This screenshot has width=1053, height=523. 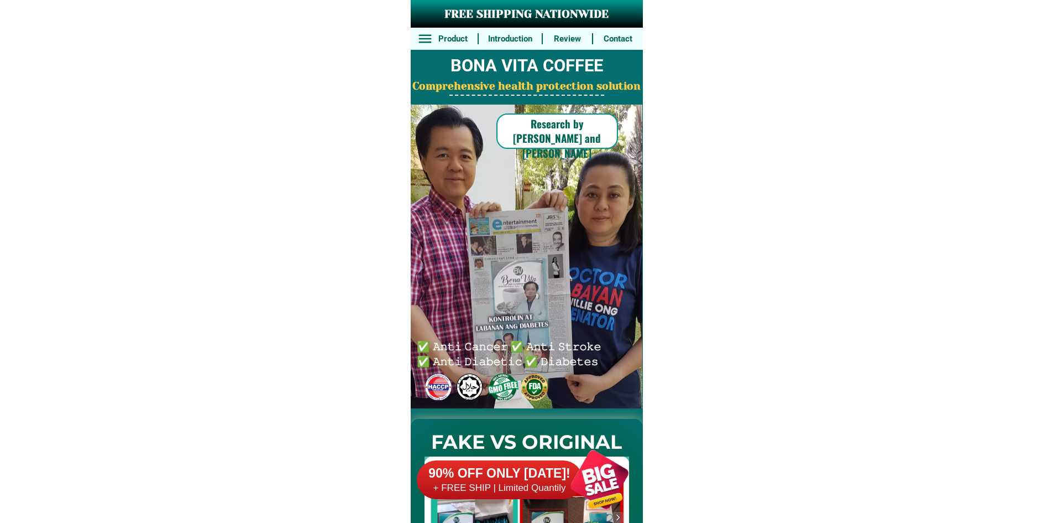 What do you see at coordinates (453, 39) in the screenshot?
I see `h6: Product` at bounding box center [453, 39].